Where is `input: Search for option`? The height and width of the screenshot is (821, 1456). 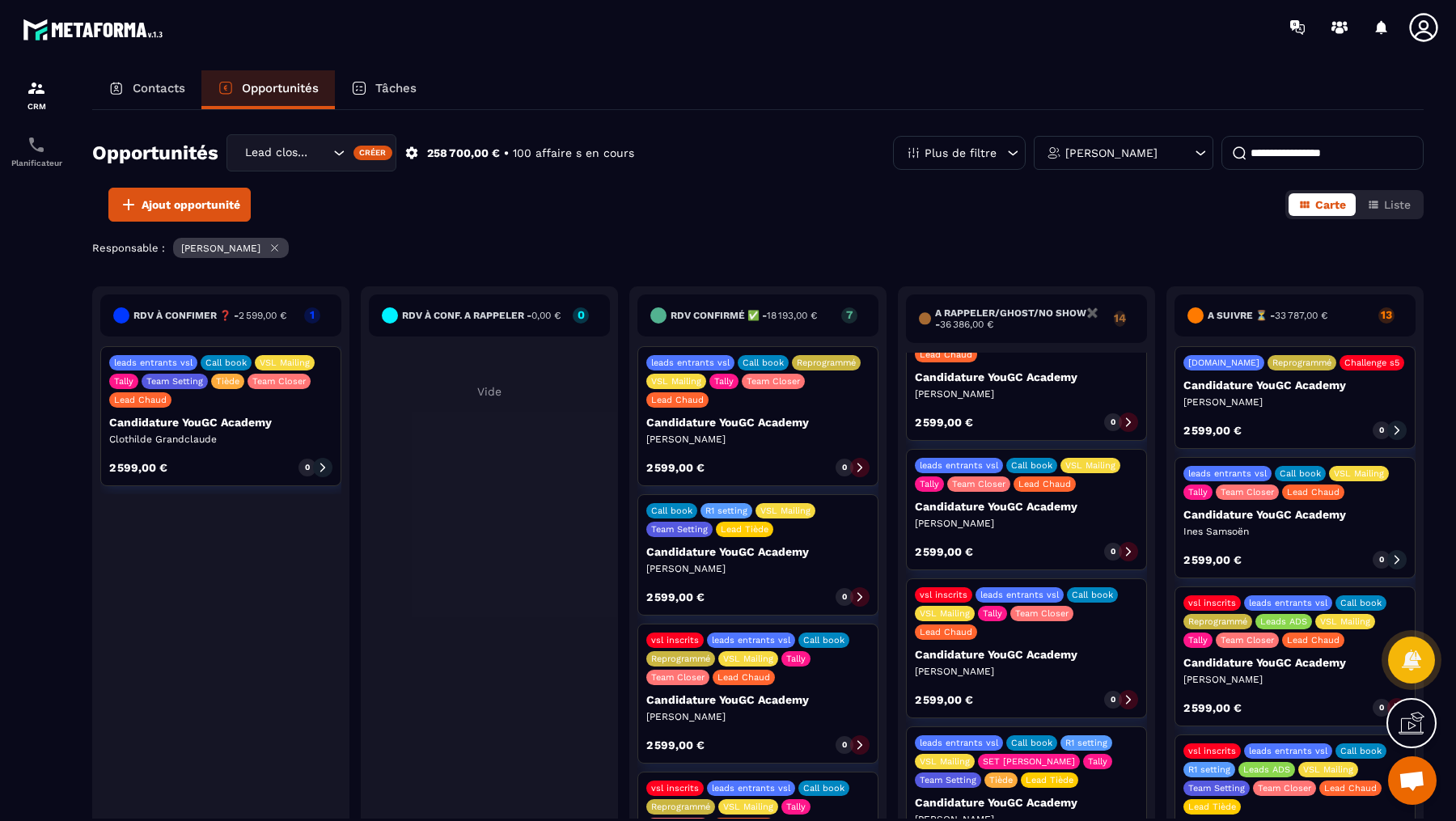
input: Search for option is located at coordinates (321, 152).